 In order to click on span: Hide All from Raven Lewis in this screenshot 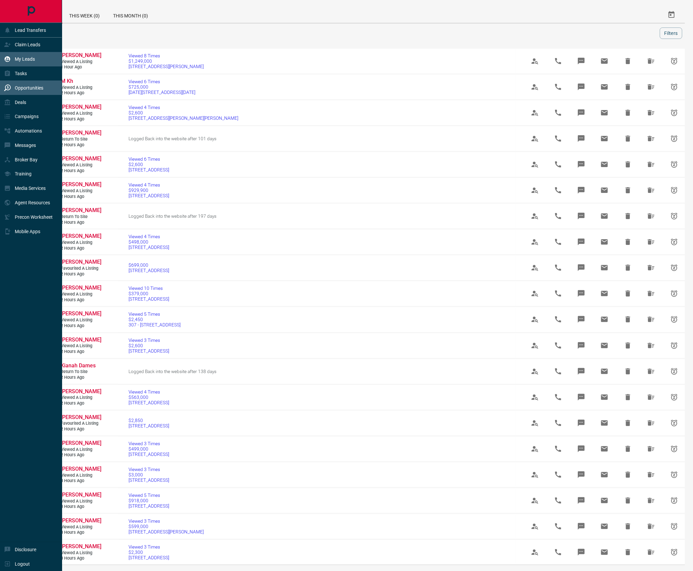, I will do `click(651, 164)`.